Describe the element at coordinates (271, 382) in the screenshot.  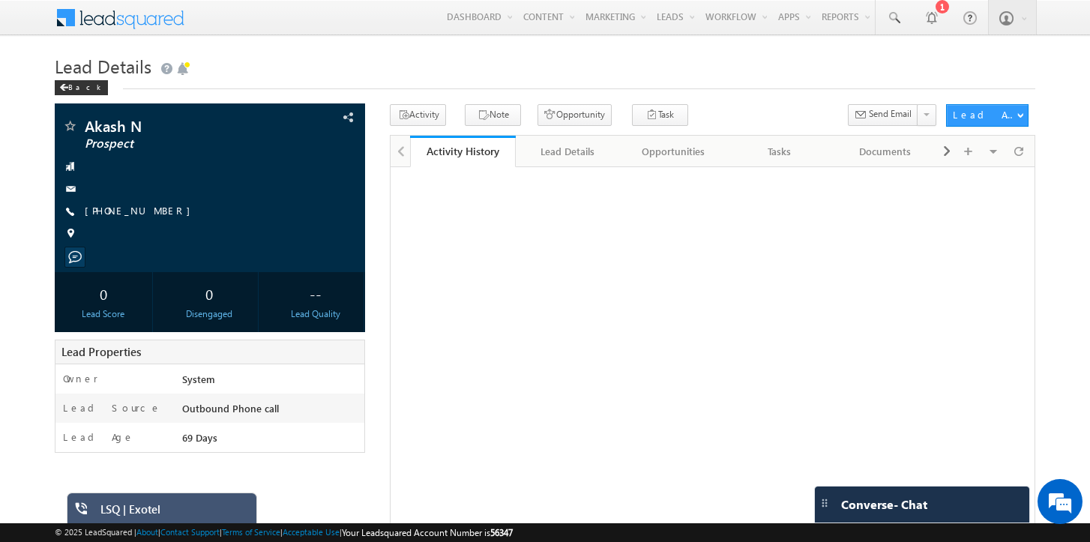
I see `div: System` at that location.